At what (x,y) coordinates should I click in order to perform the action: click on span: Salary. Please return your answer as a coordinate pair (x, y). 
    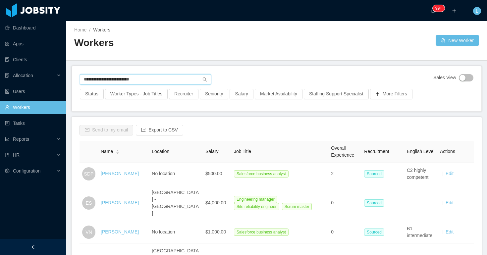
    Looking at the image, I should click on (212, 151).